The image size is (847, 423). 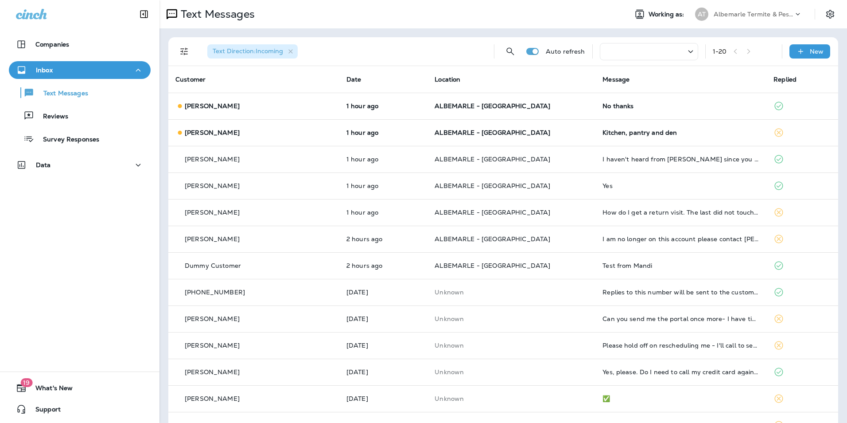 I want to click on div: I am no longer on this account please contact Susan Martin Cyr, so click(x=681, y=239).